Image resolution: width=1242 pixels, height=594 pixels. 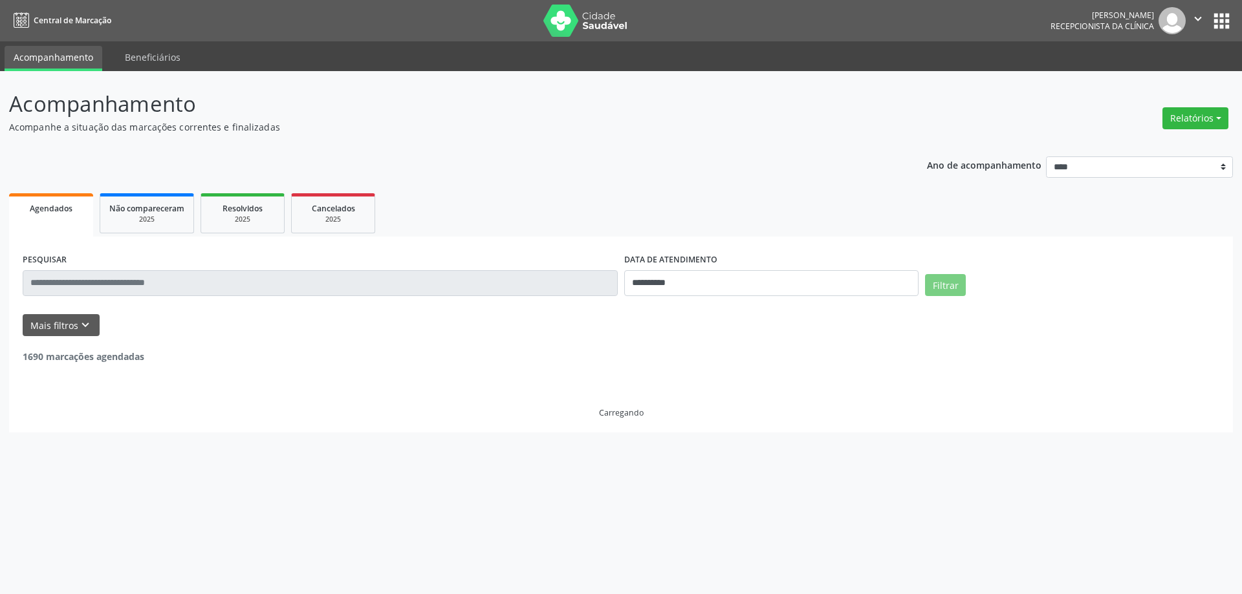 I want to click on span: Não compareceram, so click(x=147, y=208).